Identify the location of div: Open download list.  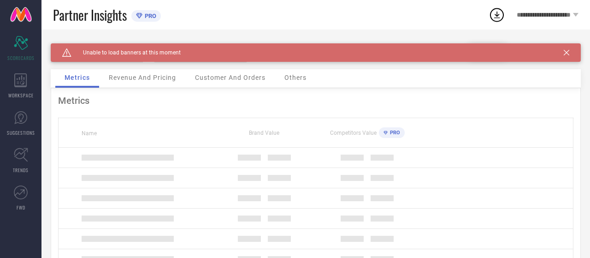
(497, 15).